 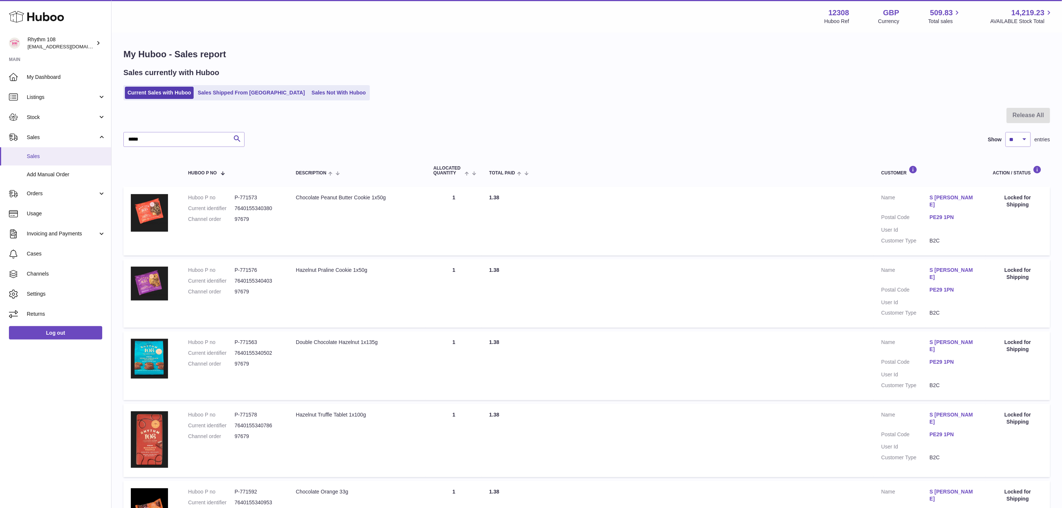 What do you see at coordinates (941, 13) in the screenshot?
I see `span: 509.83` at bounding box center [941, 13].